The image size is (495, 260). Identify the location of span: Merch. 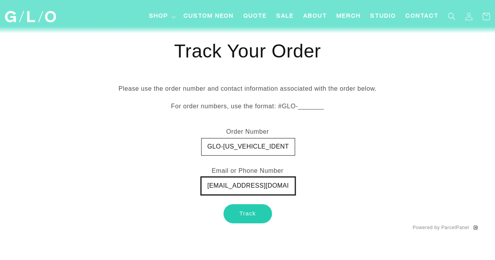
(348, 16).